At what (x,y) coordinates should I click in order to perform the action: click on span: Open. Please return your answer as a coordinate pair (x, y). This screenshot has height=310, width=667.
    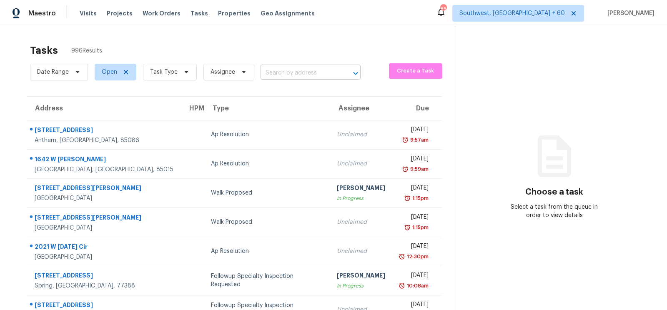
    Looking at the image, I should click on (109, 72).